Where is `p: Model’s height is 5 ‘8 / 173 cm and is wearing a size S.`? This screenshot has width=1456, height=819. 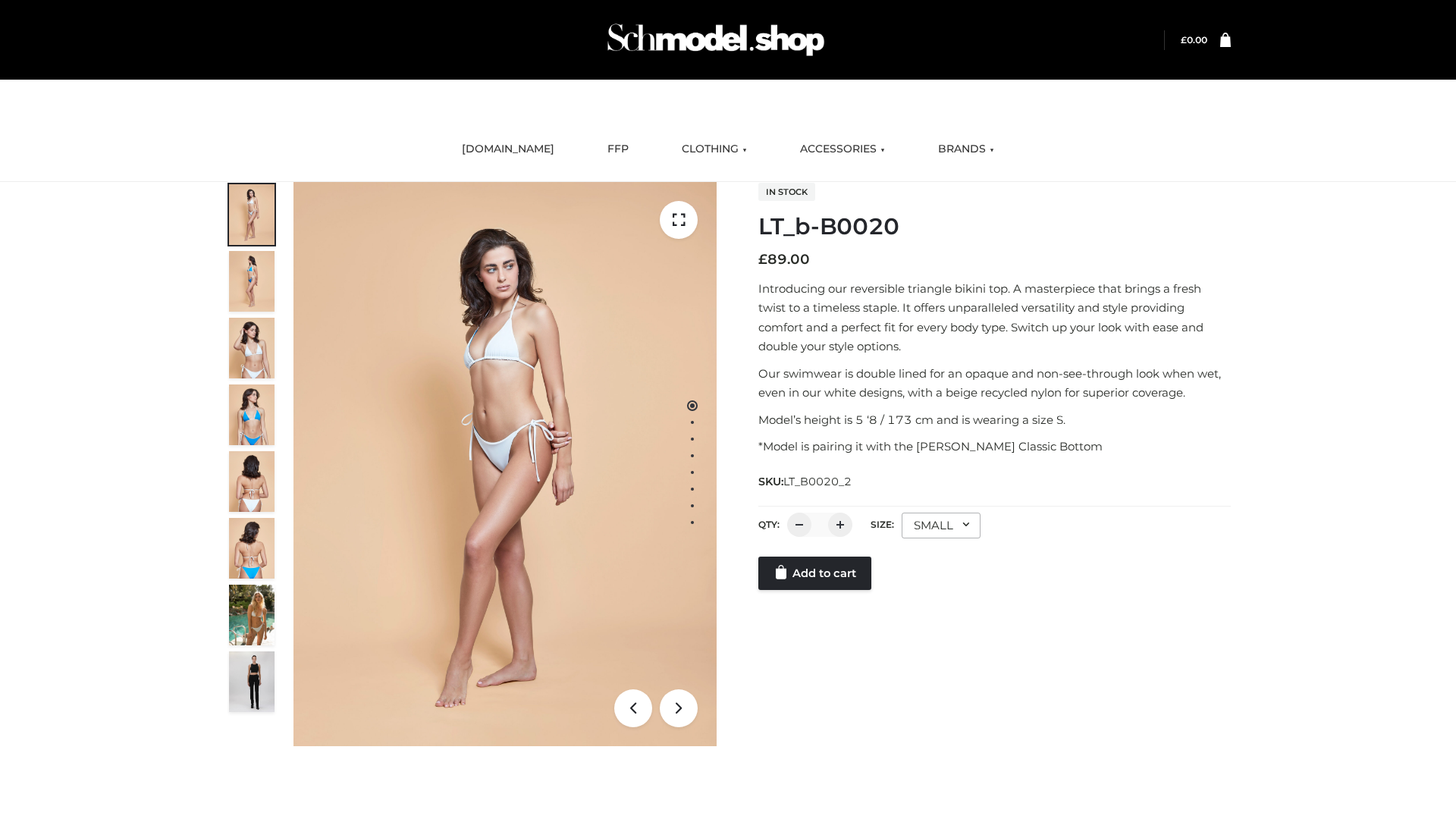
p: Model’s height is 5 ‘8 / 173 cm and is wearing a size S. is located at coordinates (994, 420).